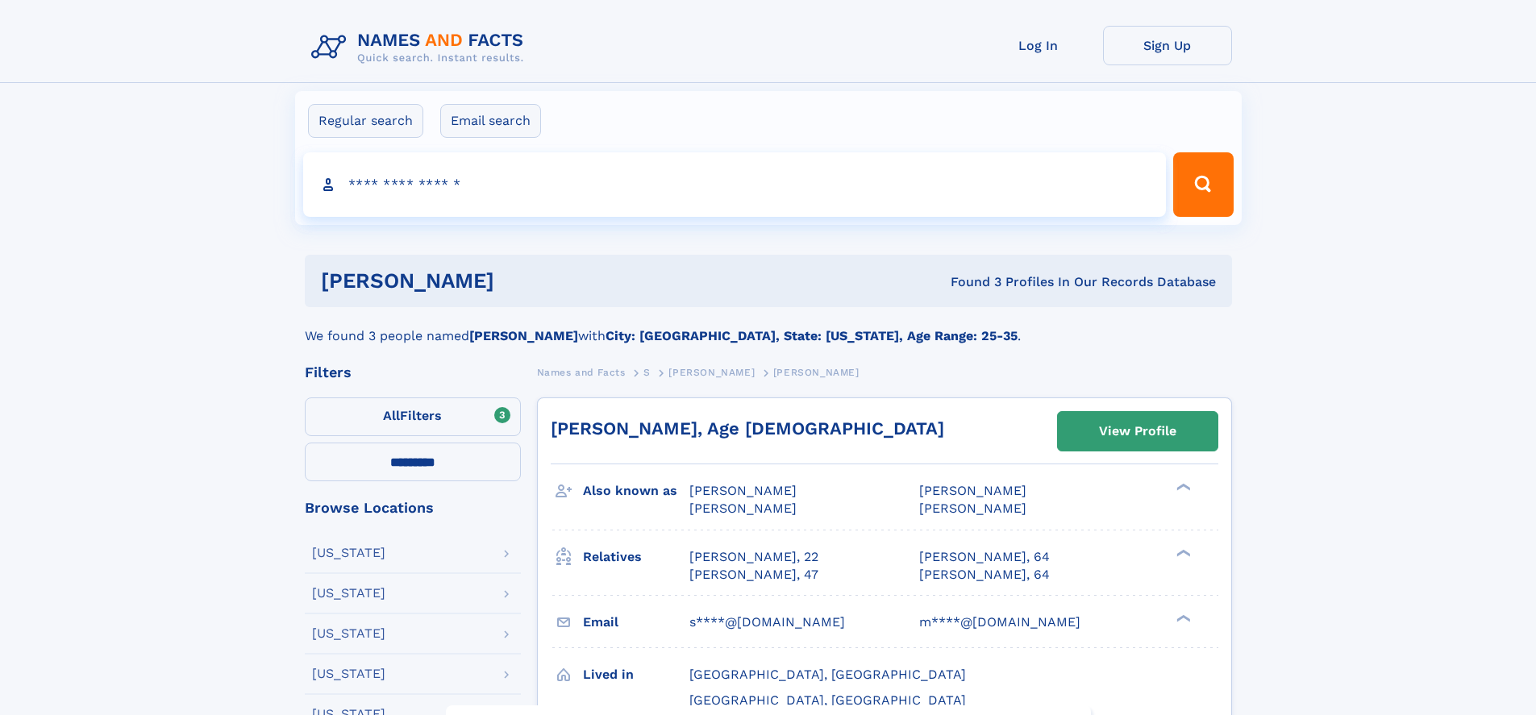 The height and width of the screenshot is (715, 1536). Describe the element at coordinates (413, 417) in the screenshot. I see `label: Filters` at that location.